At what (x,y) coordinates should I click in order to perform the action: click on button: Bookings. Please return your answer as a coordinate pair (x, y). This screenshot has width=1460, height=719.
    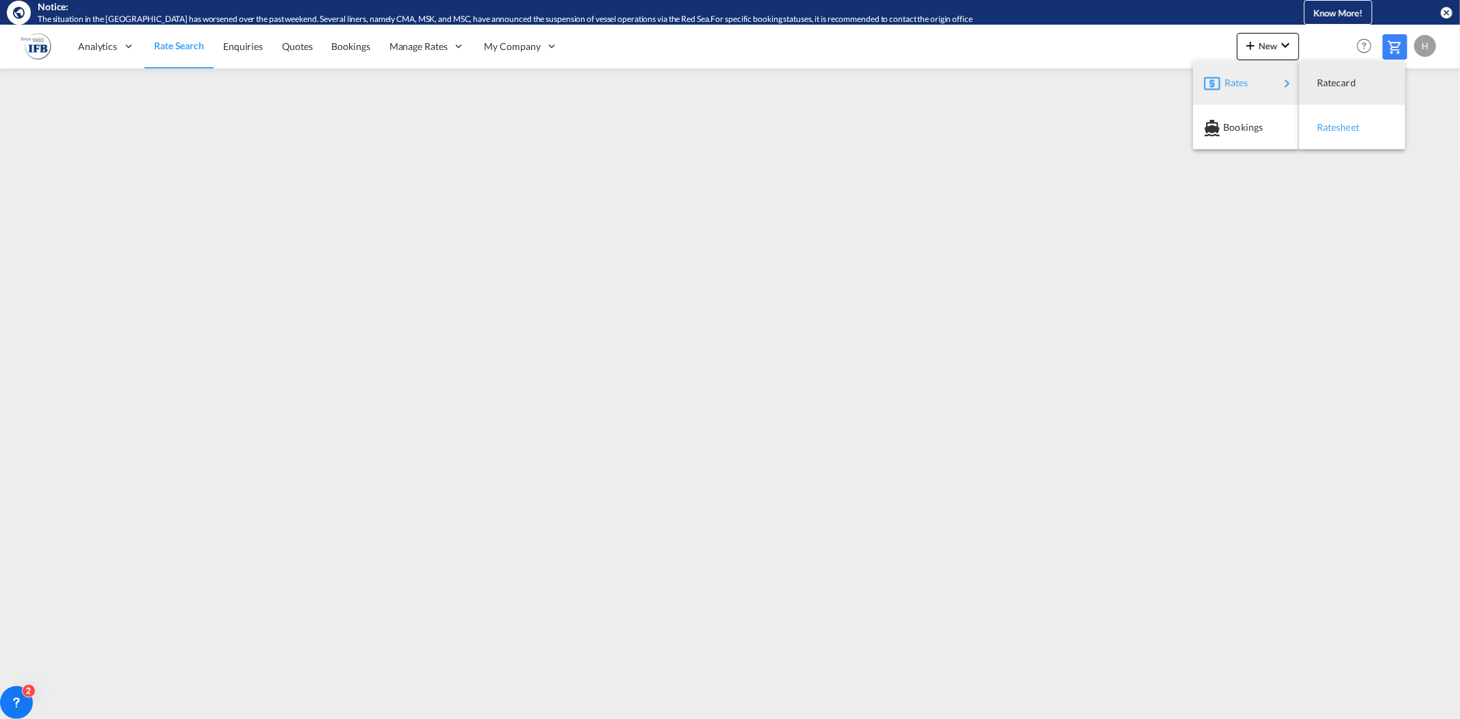
    Looking at the image, I should click on (1246, 127).